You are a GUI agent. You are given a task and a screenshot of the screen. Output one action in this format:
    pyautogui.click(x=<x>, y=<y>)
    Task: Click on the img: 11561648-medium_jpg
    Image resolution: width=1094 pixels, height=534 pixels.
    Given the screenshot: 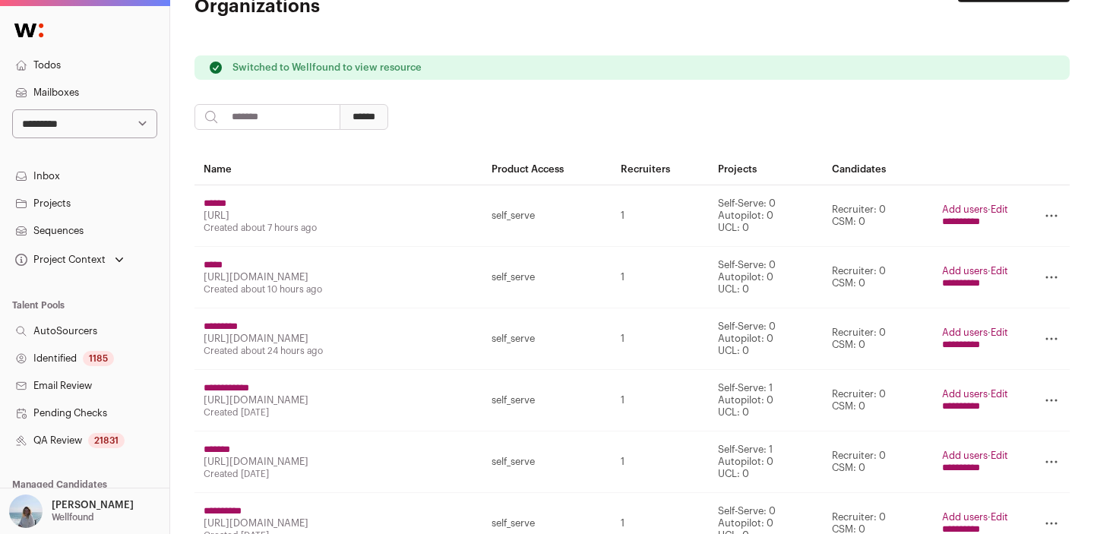 What is the action you would take?
    pyautogui.click(x=26, y=511)
    